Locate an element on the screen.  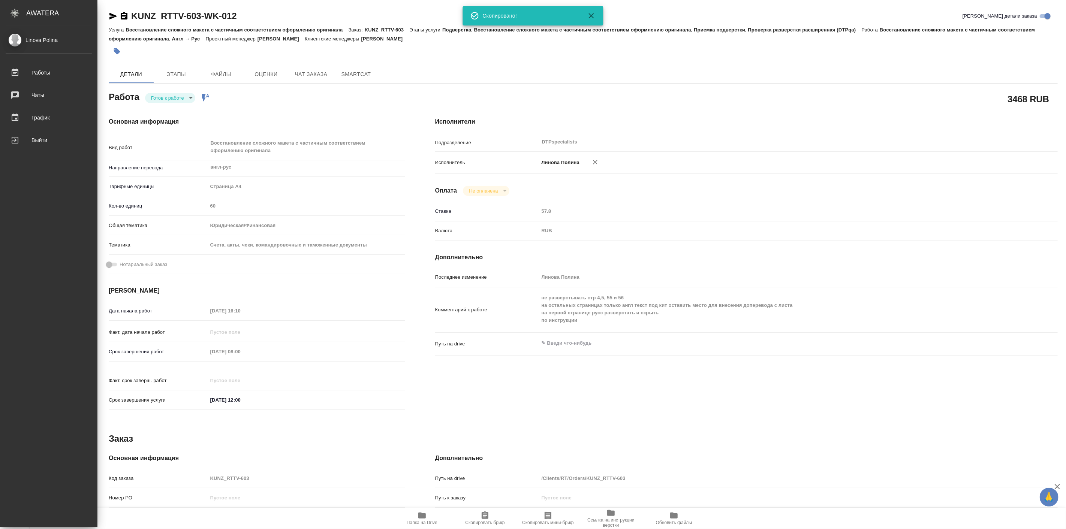
p: Проектный менеджер is located at coordinates (232, 39).